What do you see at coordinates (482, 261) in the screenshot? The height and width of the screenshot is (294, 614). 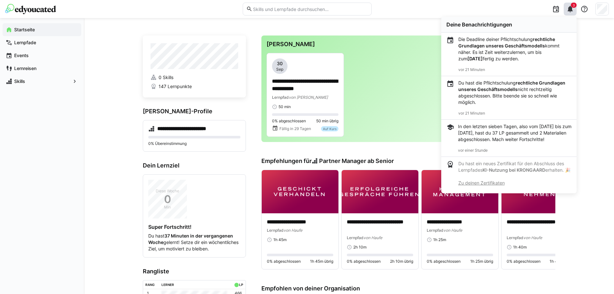 I see `span: 1h 25m übrig` at bounding box center [482, 261].